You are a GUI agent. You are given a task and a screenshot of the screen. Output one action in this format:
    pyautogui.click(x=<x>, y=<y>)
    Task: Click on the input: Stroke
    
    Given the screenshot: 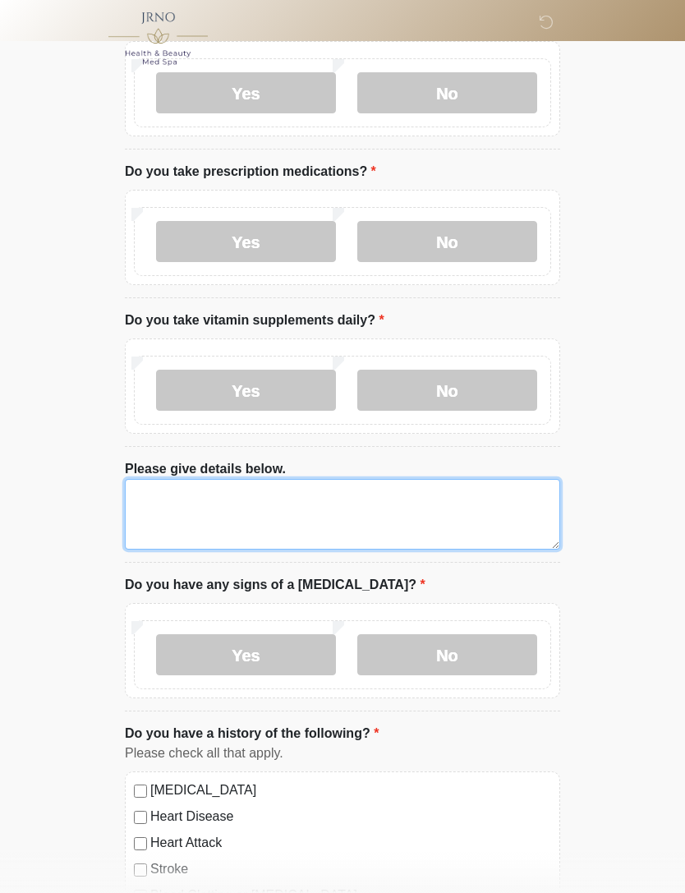 What is the action you would take?
    pyautogui.click(x=141, y=870)
    